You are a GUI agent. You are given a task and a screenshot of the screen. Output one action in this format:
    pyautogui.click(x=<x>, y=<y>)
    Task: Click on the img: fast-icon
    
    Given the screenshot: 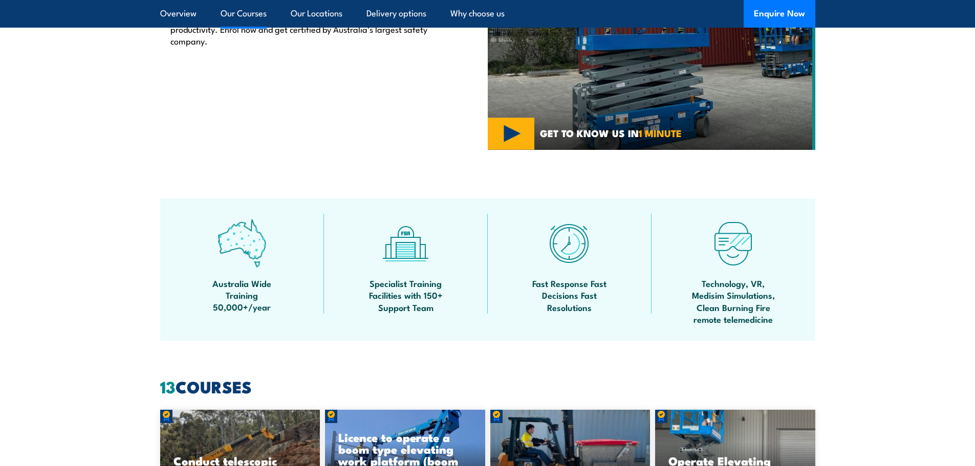 What is the action you would take?
    pyautogui.click(x=569, y=243)
    